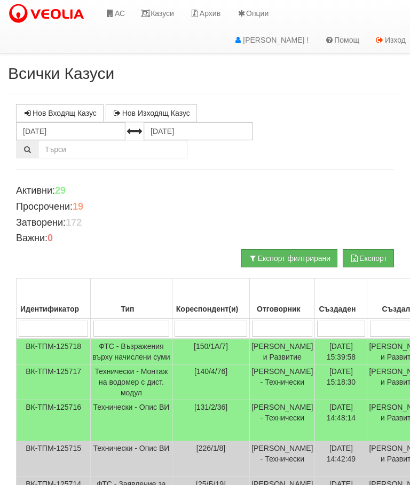 Image resolution: width=410 pixels, height=485 pixels. I want to click on span: [150/1А/7], so click(211, 347).